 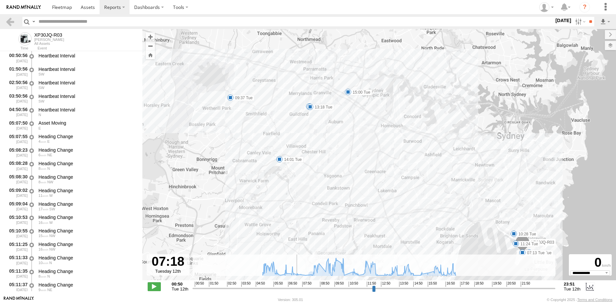 What do you see at coordinates (17, 48) in the screenshot?
I see `div: Time` at bounding box center [17, 48].